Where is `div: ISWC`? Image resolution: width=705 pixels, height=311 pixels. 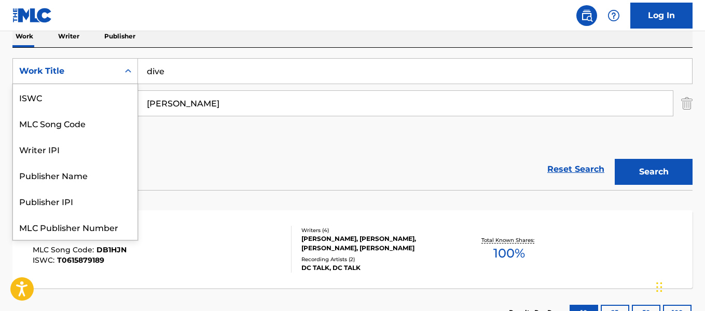 div: ISWC is located at coordinates (75, 97).